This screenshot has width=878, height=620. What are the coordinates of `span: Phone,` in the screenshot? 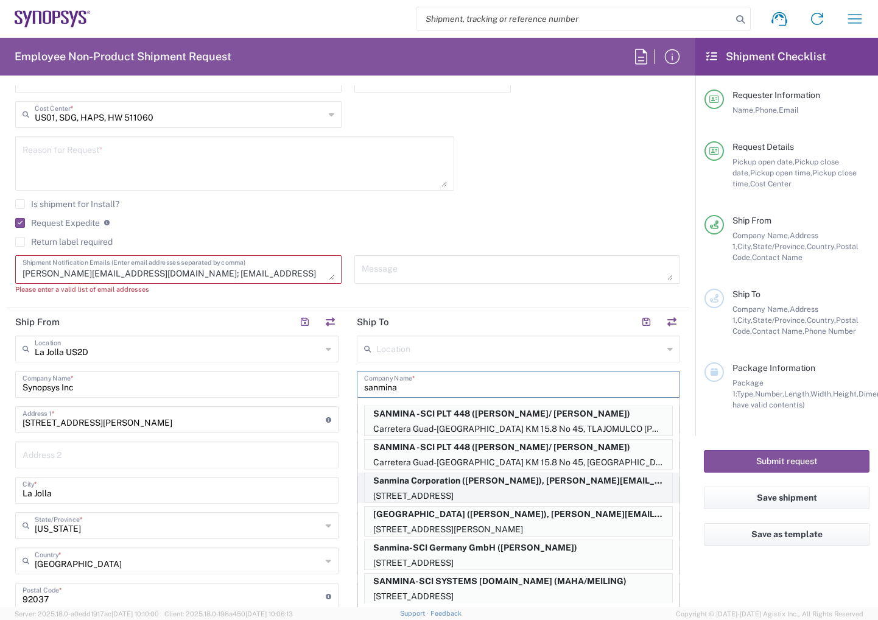 It's located at (767, 110).